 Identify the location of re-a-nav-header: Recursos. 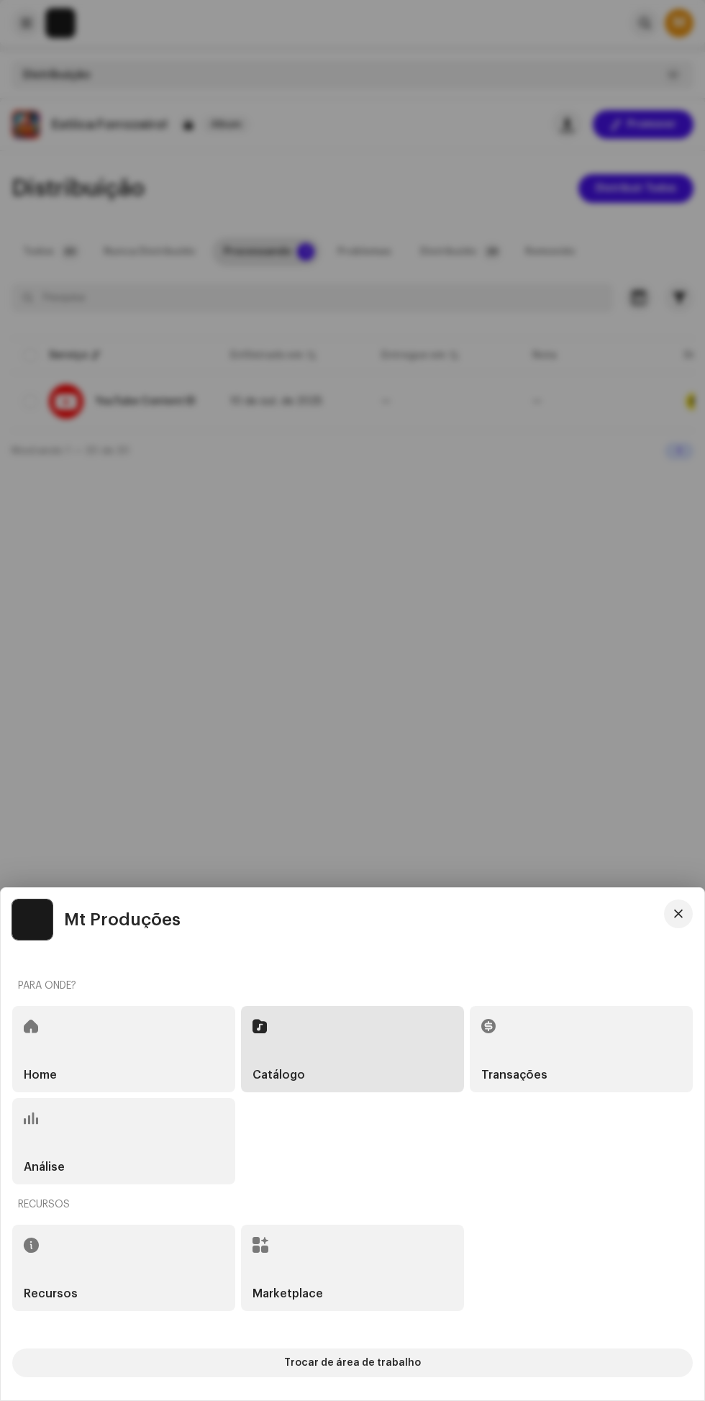
(353, 1205).